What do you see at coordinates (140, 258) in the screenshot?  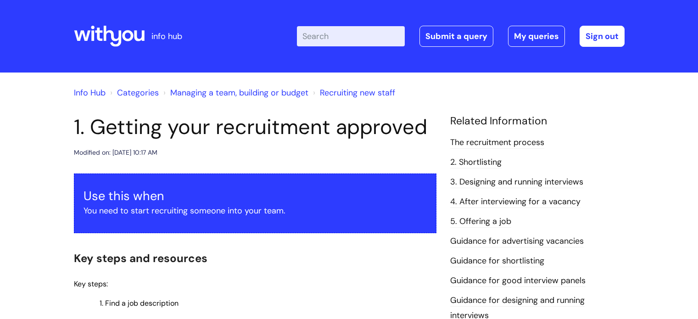 I see `span: Key steps and resources` at bounding box center [140, 258].